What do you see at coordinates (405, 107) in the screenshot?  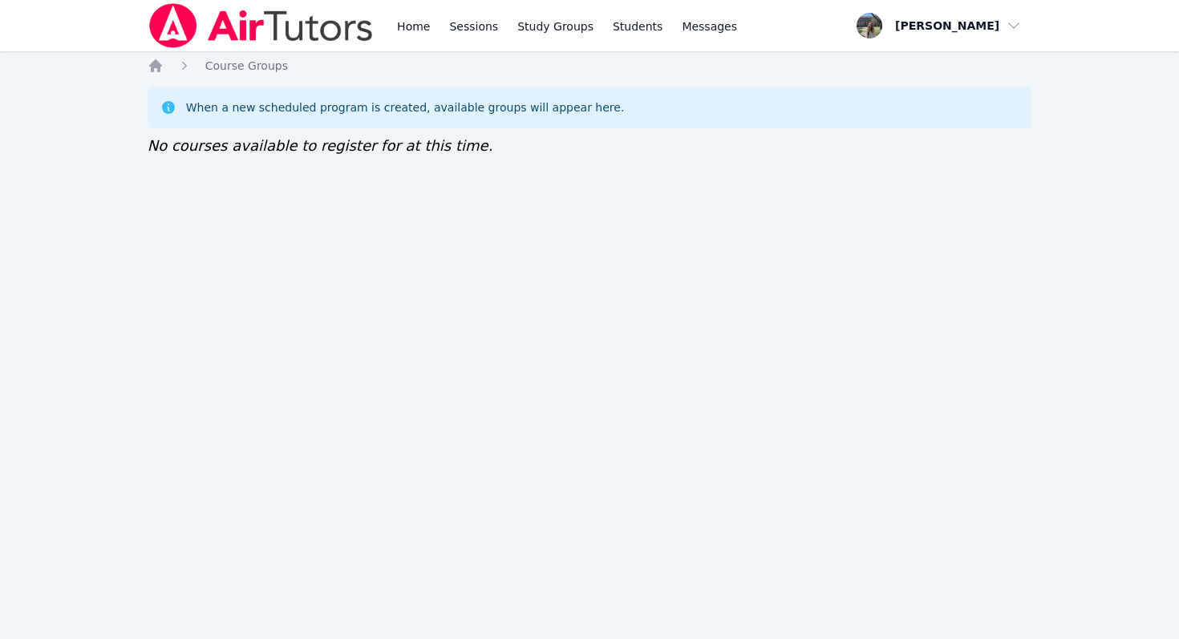 I see `div: When a new scheduled program is created, available groups will appear here.` at bounding box center [405, 107].